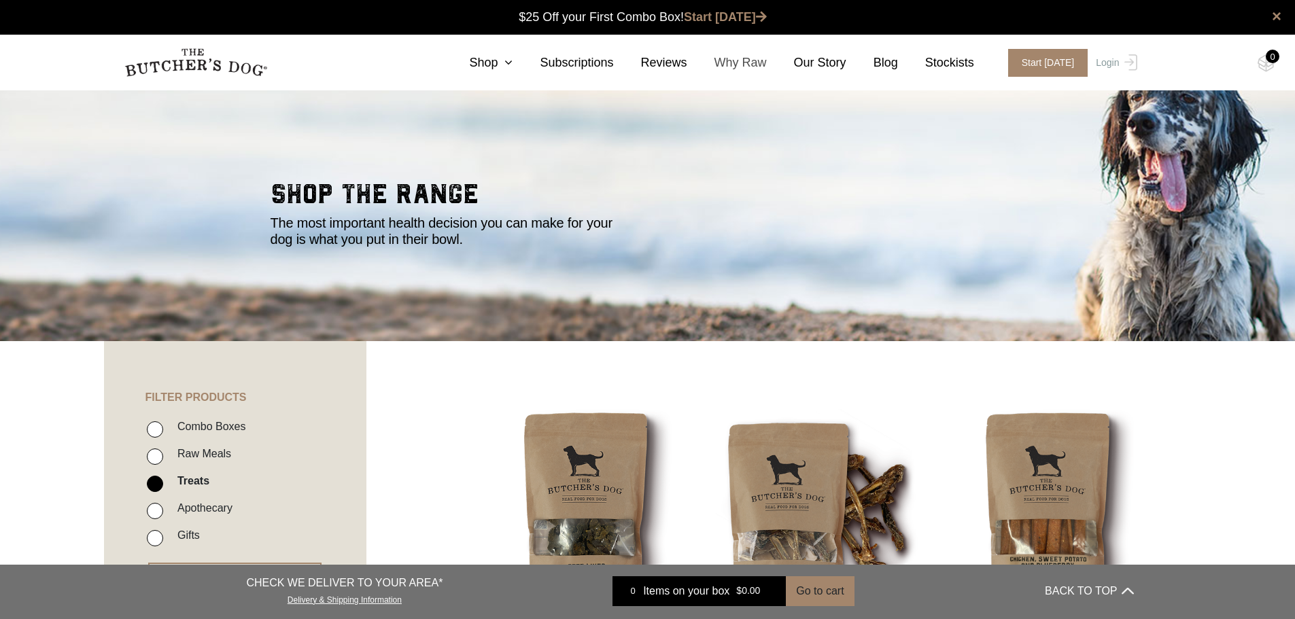 Image resolution: width=1295 pixels, height=619 pixels. Describe the element at coordinates (727, 63) in the screenshot. I see `a: Why Raw` at that location.